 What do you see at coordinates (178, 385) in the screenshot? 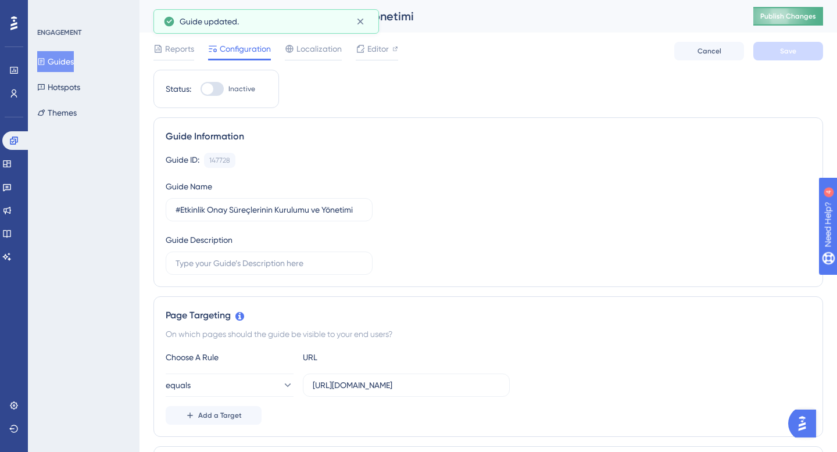
I see `span: equals` at bounding box center [178, 385].